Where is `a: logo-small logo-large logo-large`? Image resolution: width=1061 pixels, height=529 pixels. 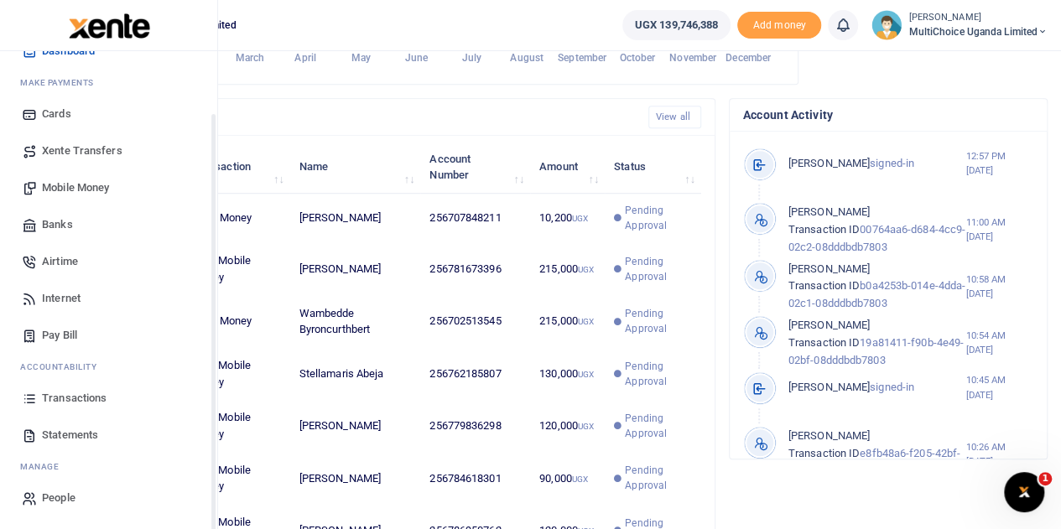 a: logo-small logo-large logo-large is located at coordinates (108, 24).